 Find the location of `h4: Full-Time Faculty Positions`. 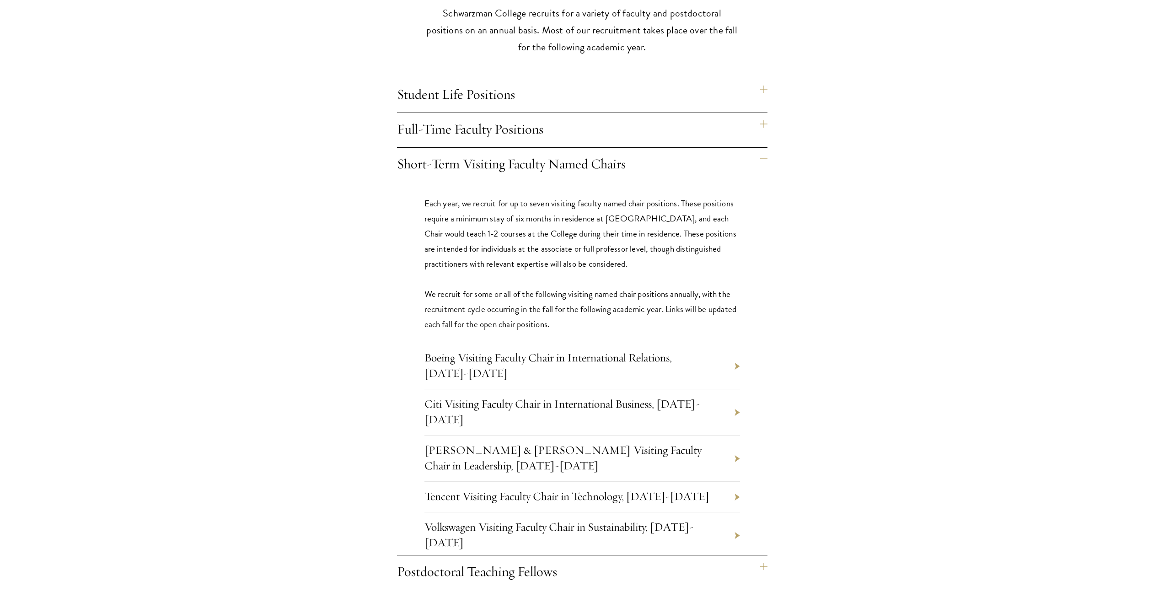

h4: Full-Time Faculty Positions is located at coordinates (582, 130).